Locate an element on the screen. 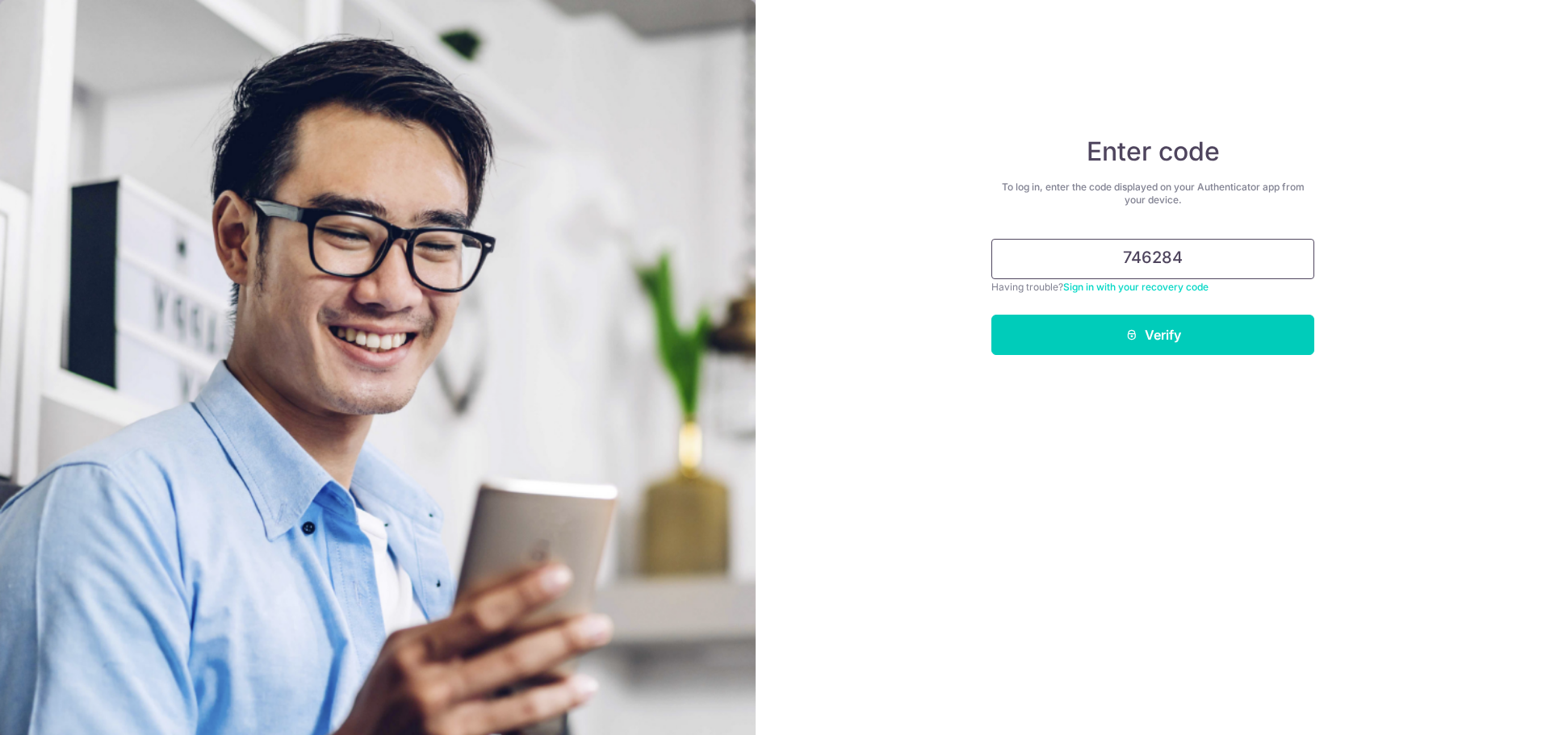 The width and height of the screenshot is (1550, 735). a: Sign in with your recovery code is located at coordinates (1136, 287).